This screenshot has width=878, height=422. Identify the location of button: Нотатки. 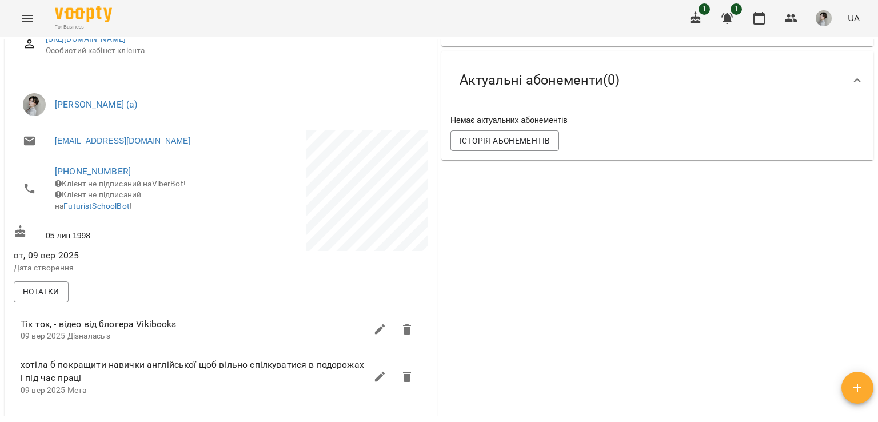
(41, 292).